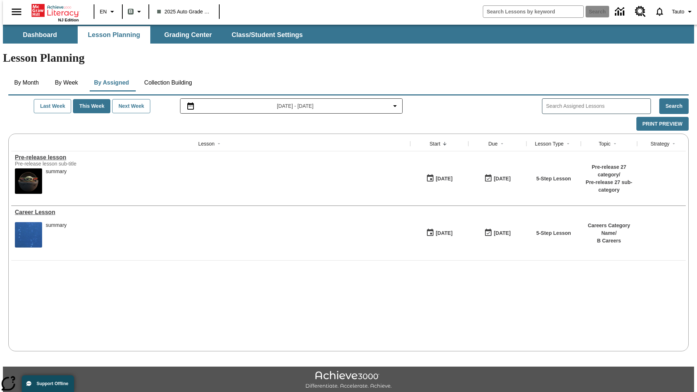 This screenshot has height=392, width=697. What do you see at coordinates (620, 12) in the screenshot?
I see `a: Data Center` at bounding box center [620, 12].